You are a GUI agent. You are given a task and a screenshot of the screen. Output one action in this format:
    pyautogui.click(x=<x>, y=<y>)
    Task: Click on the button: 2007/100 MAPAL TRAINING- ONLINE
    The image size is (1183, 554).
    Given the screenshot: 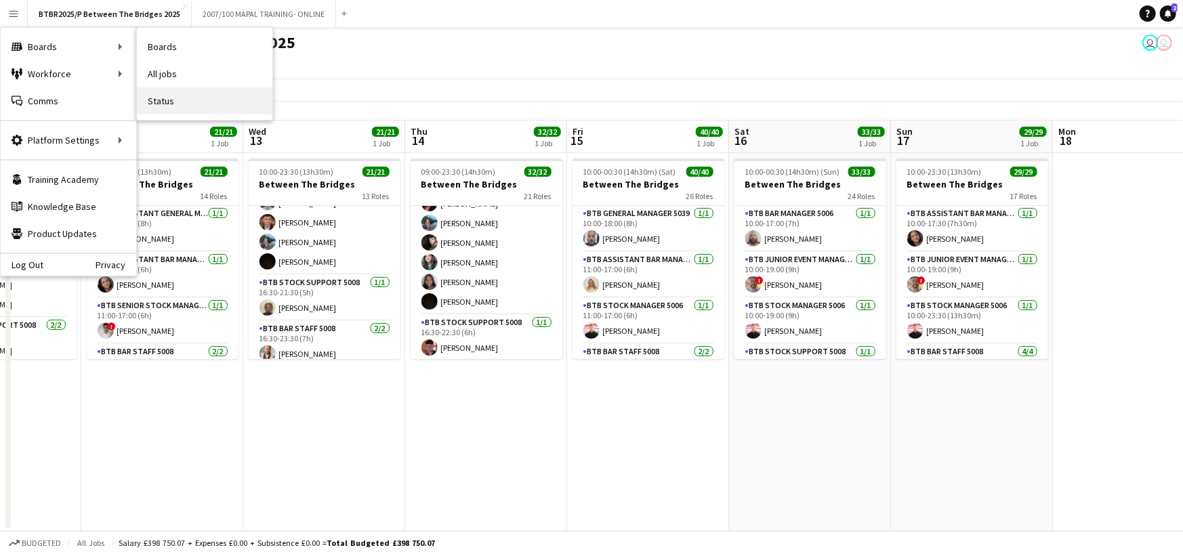 What is the action you would take?
    pyautogui.click(x=264, y=14)
    